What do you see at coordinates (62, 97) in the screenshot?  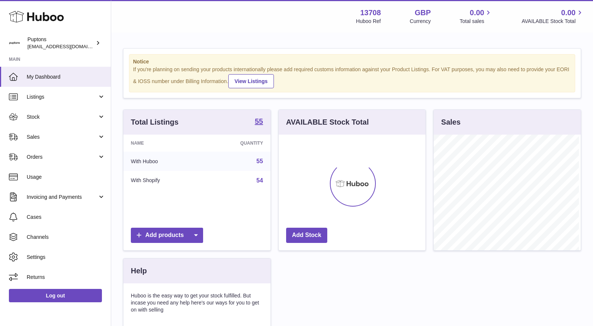 I see `span: Listings` at bounding box center [62, 97].